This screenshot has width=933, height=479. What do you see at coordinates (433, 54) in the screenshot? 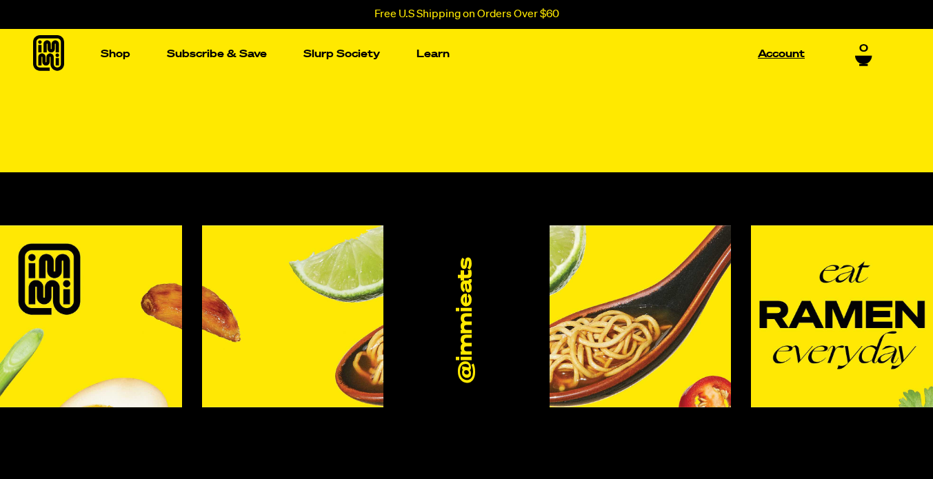
I see `a: Learn` at bounding box center [433, 54].